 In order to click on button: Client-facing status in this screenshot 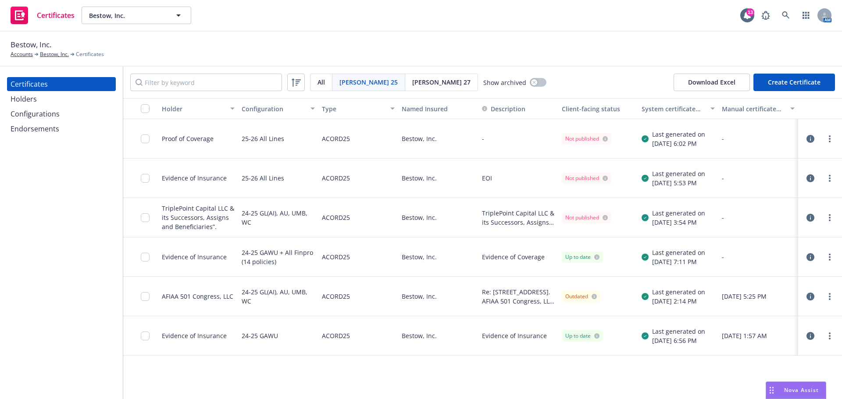, I will do `click(598, 109)`.